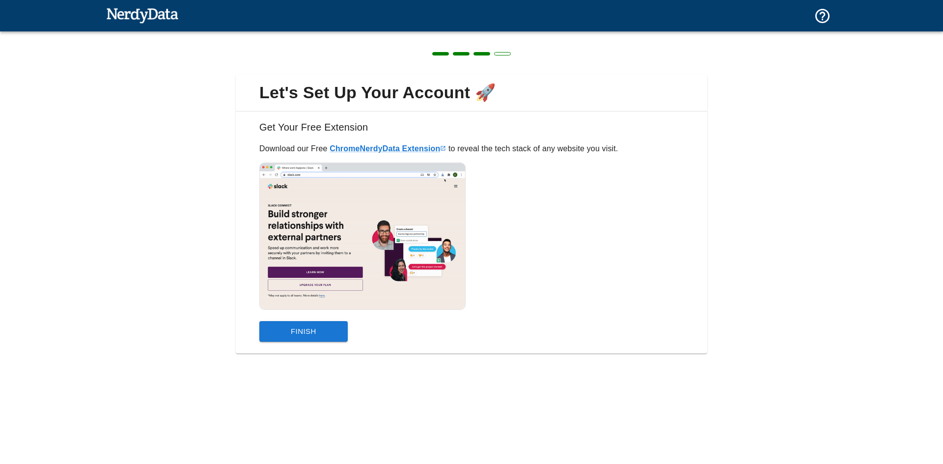 Image resolution: width=943 pixels, height=464 pixels. Describe the element at coordinates (304, 332) in the screenshot. I see `button: Finish` at that location.